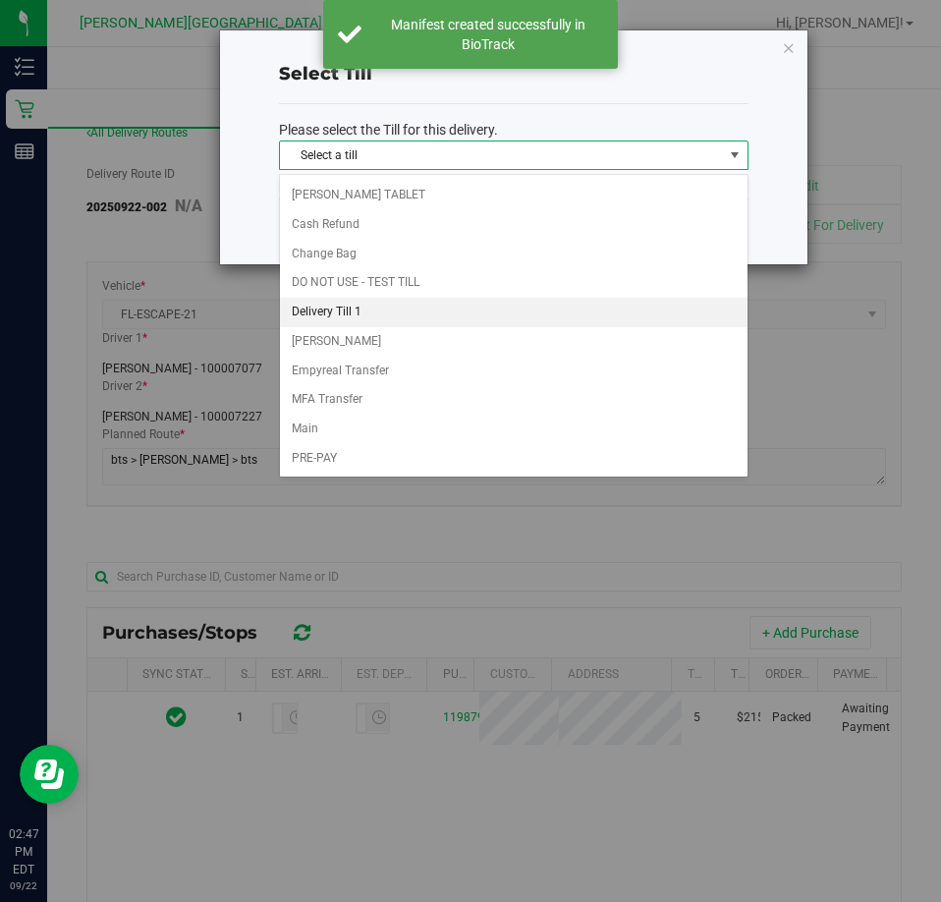  I want to click on li: Change Bag, so click(514, 254).